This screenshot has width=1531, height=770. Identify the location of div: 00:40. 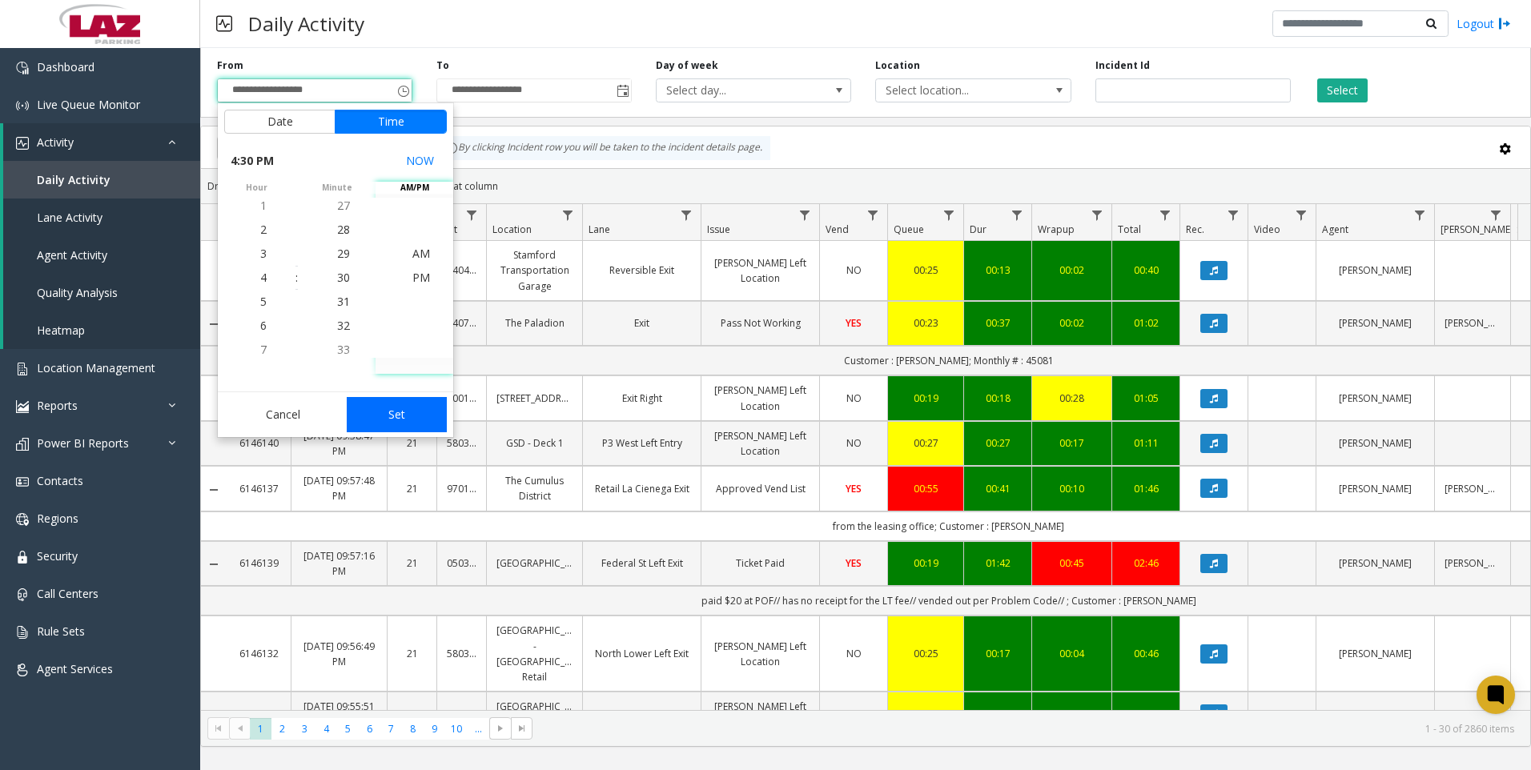
(1146, 270).